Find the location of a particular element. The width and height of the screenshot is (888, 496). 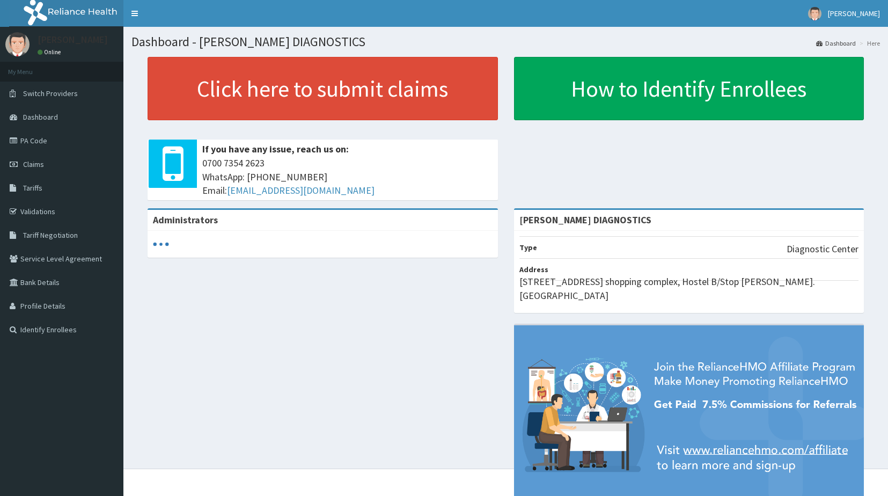

span: Claims is located at coordinates (33, 164).